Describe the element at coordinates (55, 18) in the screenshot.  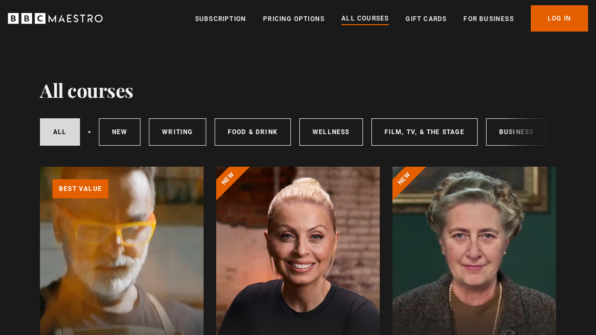
I see `svg: BBC Maestro` at that location.